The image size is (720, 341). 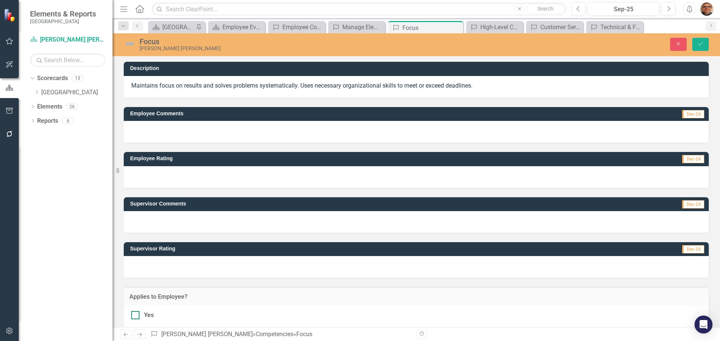 I want to click on a: Customer Service, so click(x=554, y=27).